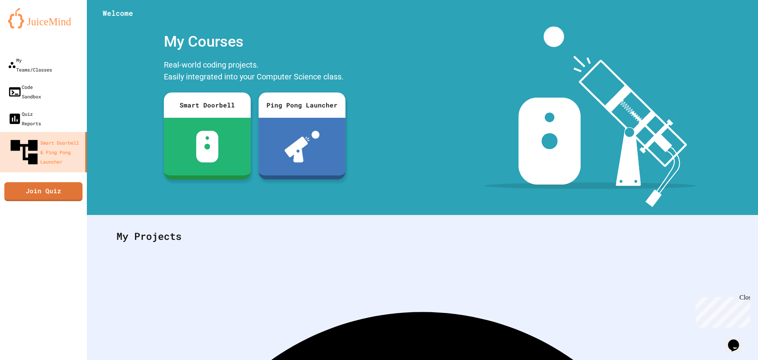 Image resolution: width=758 pixels, height=360 pixels. Describe the element at coordinates (302, 147) in the screenshot. I see `img: ppl-with-ball.png` at that location.